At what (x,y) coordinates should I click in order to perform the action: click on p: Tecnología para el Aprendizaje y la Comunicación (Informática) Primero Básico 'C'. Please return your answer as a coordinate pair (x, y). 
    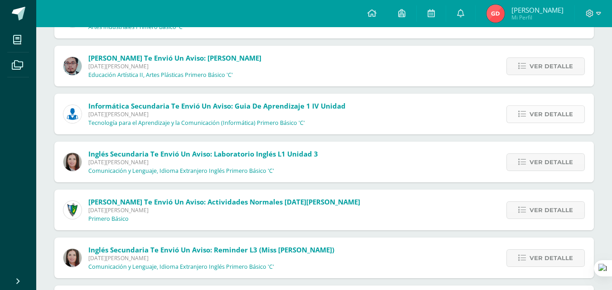
    Looking at the image, I should click on (196, 123).